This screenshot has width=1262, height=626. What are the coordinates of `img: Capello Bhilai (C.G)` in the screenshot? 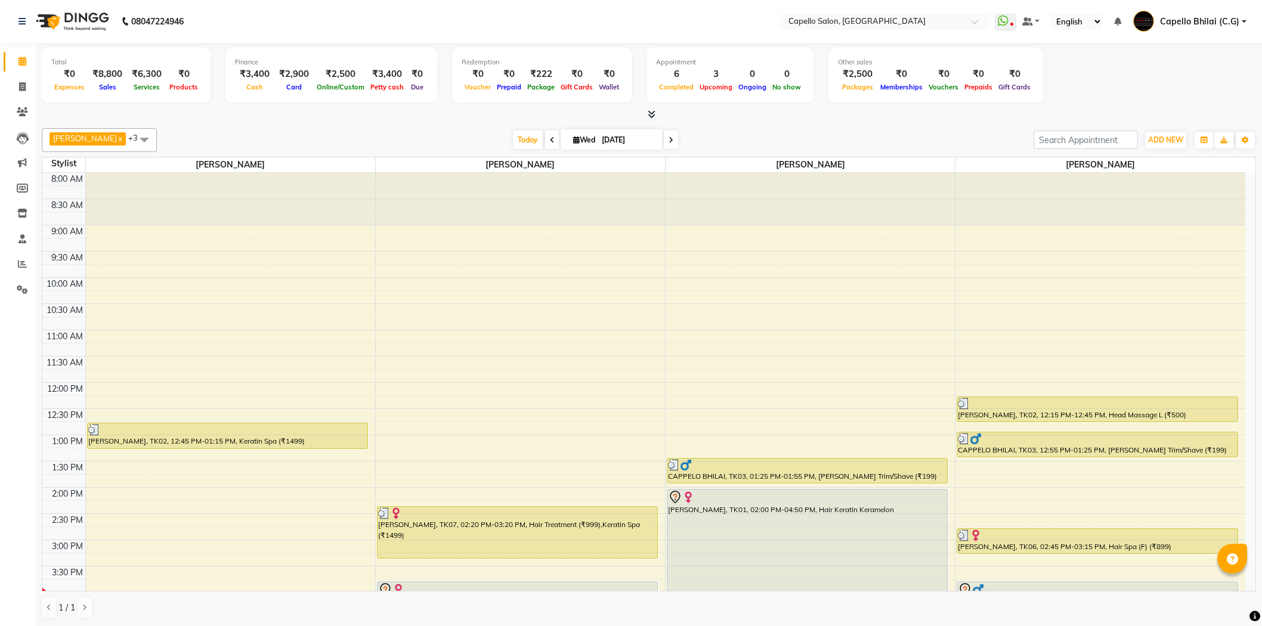 It's located at (1144, 21).